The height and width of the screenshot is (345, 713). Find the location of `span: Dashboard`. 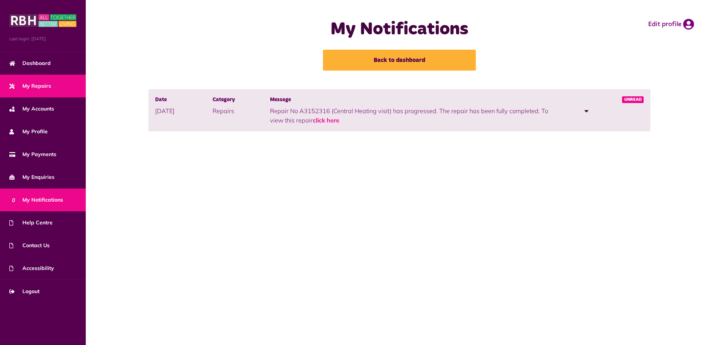

span: Dashboard is located at coordinates (30, 63).